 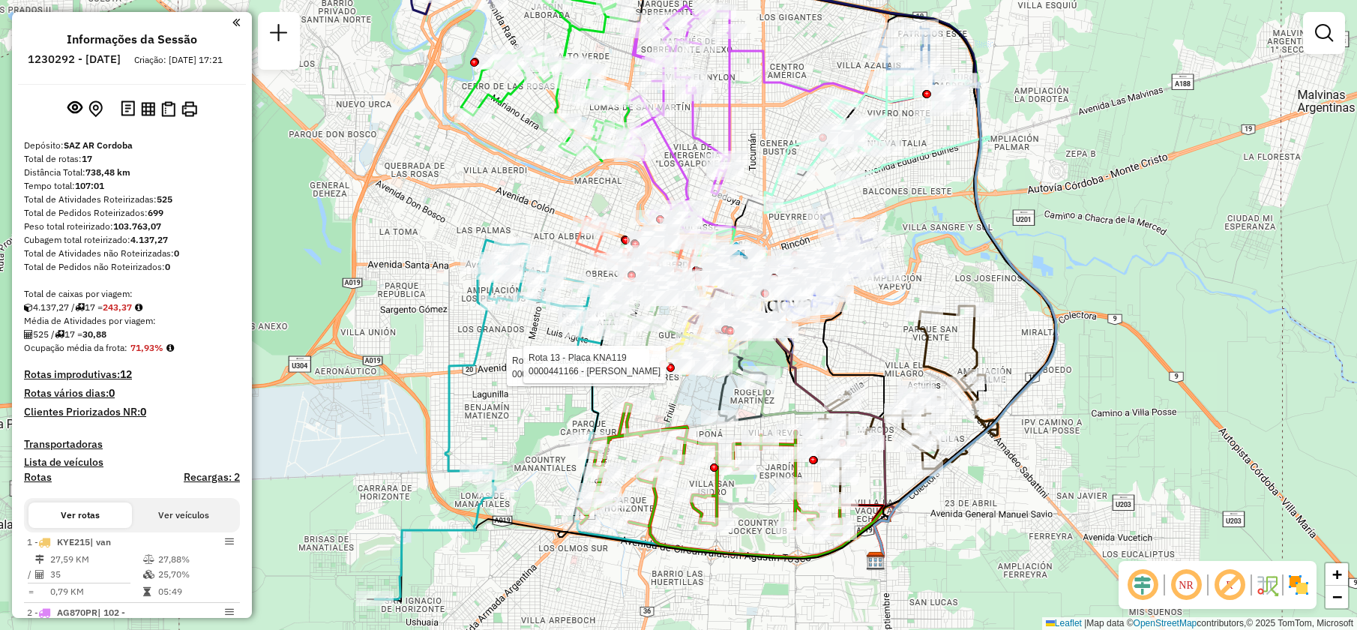 I want to click on td: 27,88%, so click(x=195, y=559).